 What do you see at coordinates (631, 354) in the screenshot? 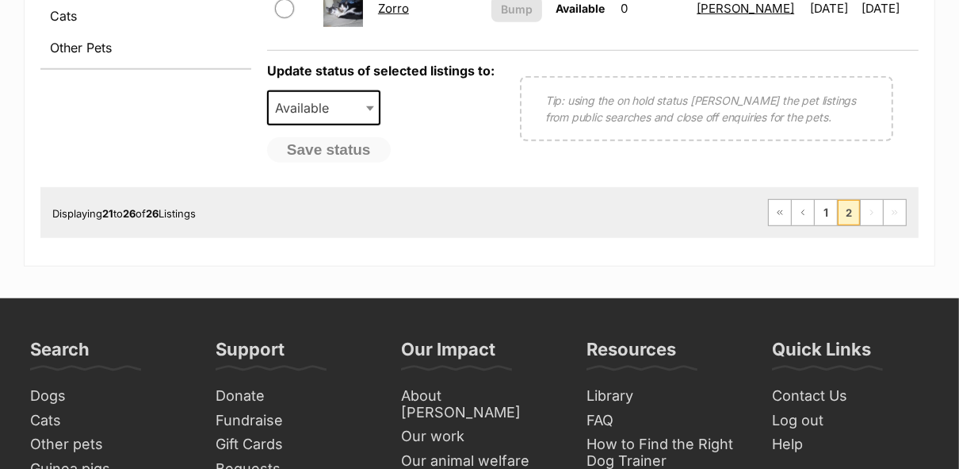
I see `h3: Resources` at bounding box center [631, 354].